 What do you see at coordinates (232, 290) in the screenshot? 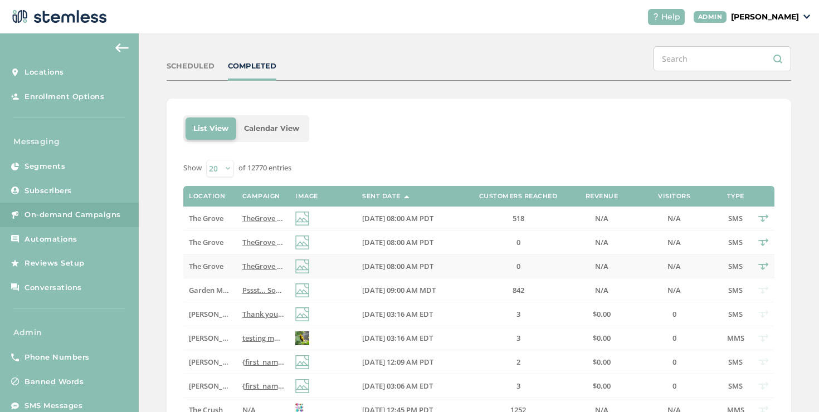
I see `span: Garden Mother Missoula` at bounding box center [232, 290].